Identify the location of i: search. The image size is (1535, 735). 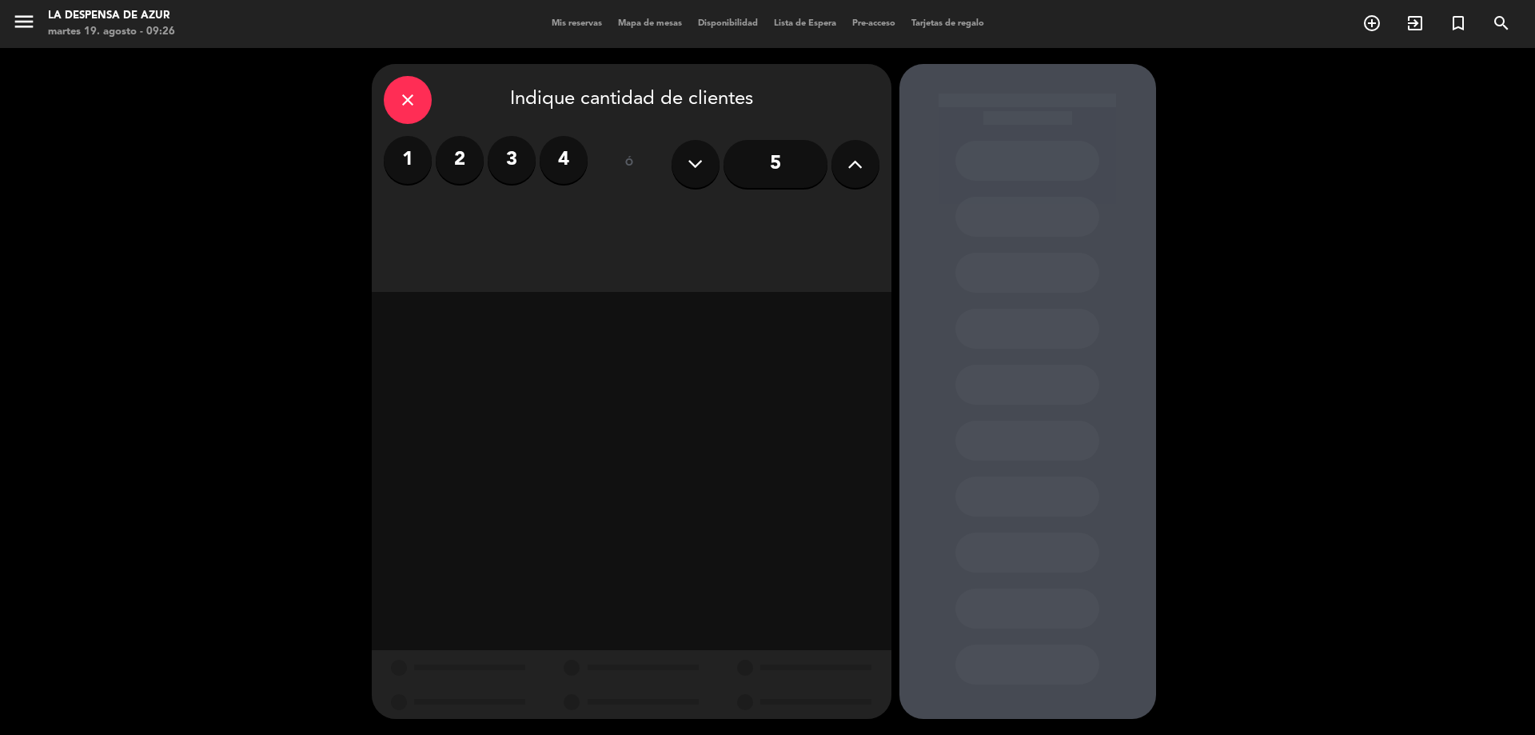
(1501, 23).